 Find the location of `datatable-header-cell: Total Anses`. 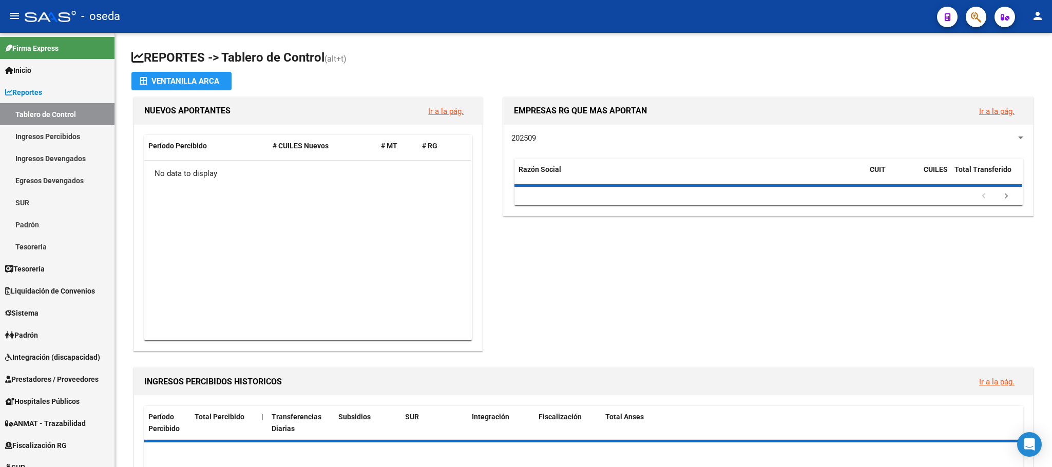

datatable-header-cell: Total Anses is located at coordinates (806, 423).